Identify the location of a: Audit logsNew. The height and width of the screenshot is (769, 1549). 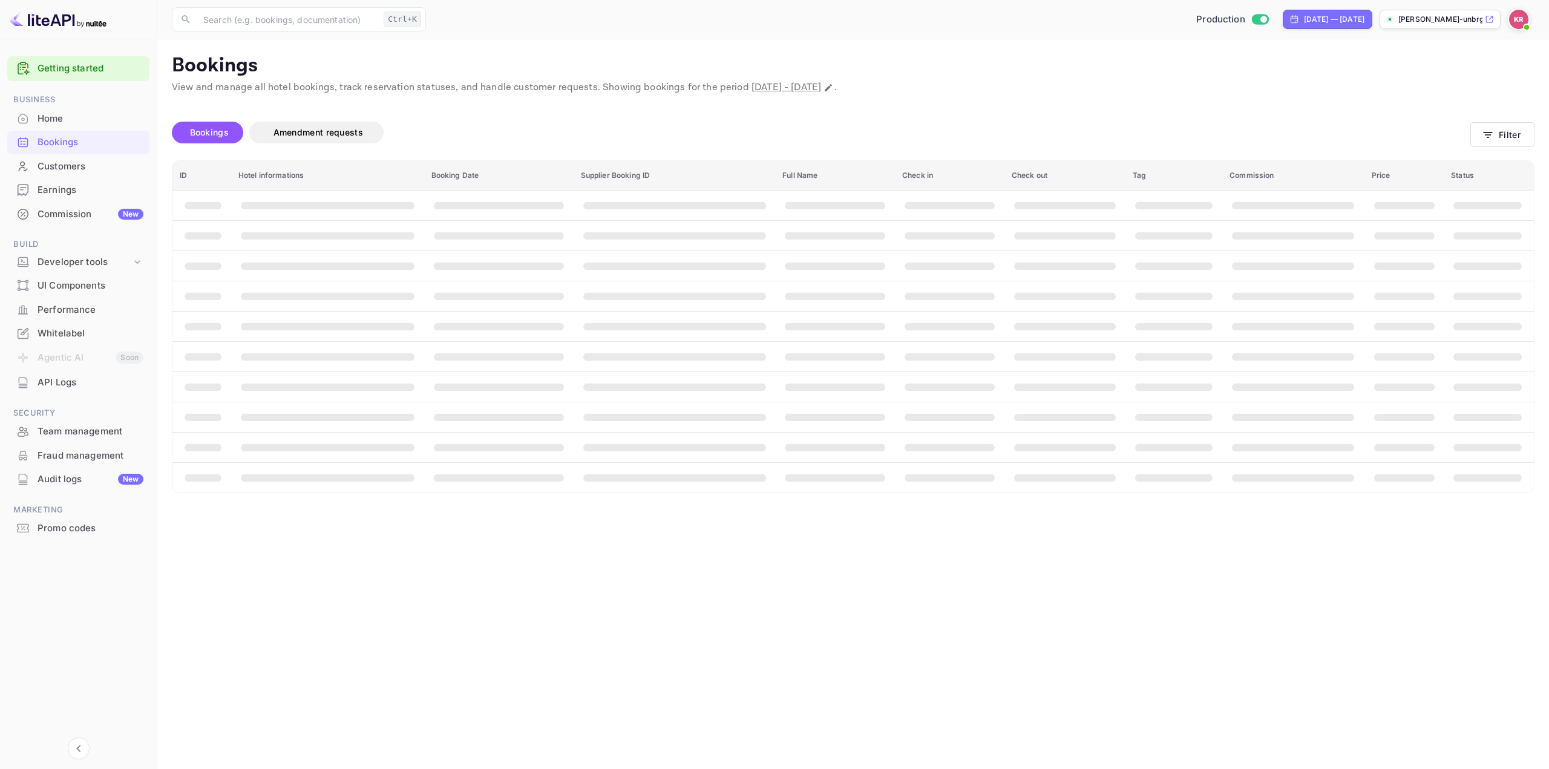
(78, 479).